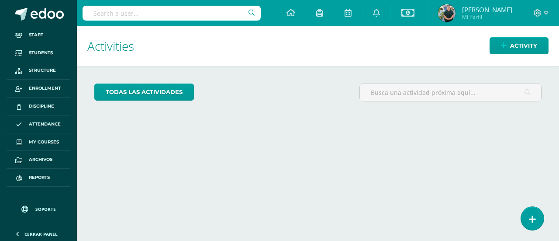 This screenshot has height=241, width=559. What do you see at coordinates (38, 35) in the screenshot?
I see `a: Staff` at bounding box center [38, 35].